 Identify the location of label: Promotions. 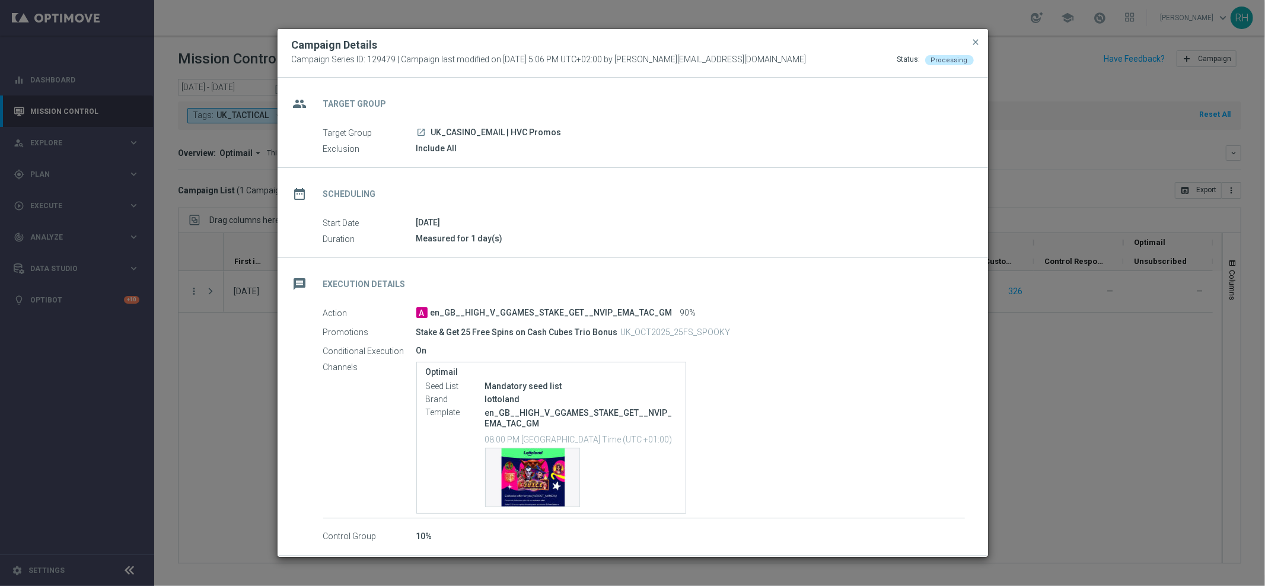
(369, 332).